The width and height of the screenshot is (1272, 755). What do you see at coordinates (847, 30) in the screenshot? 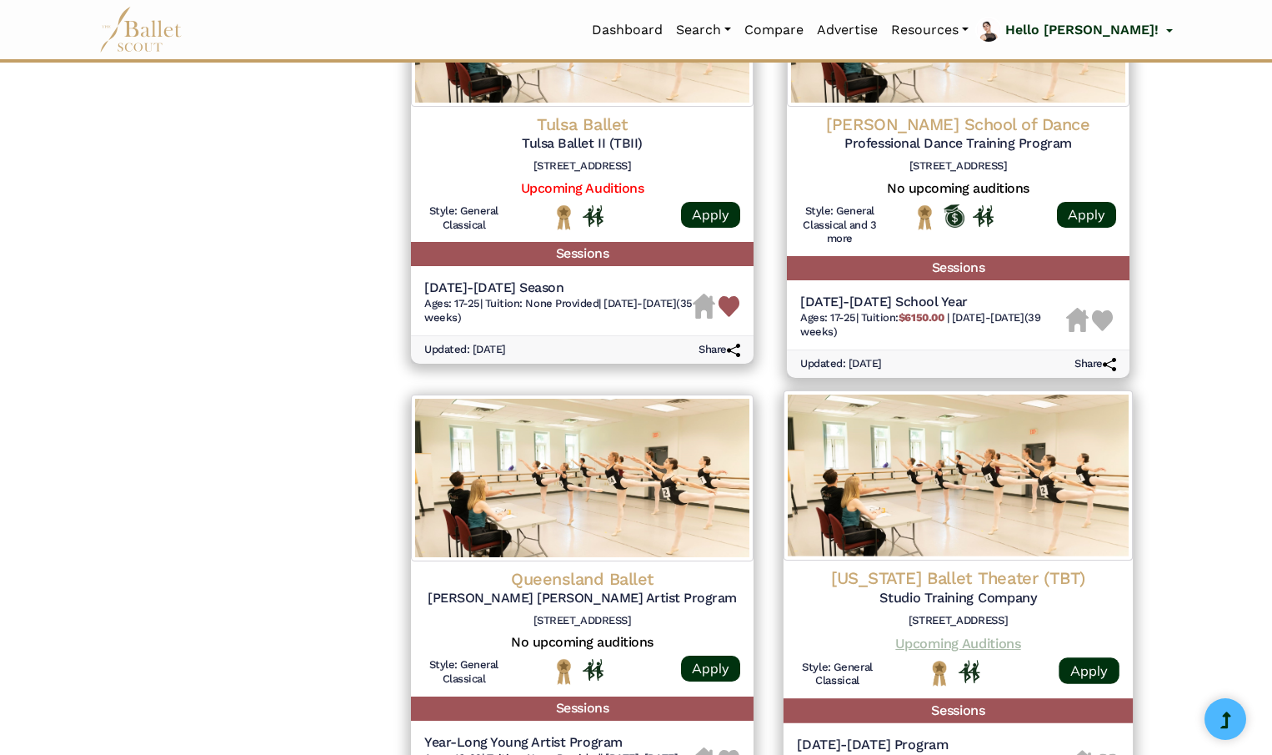
I see `a: Advertise` at bounding box center [847, 30].